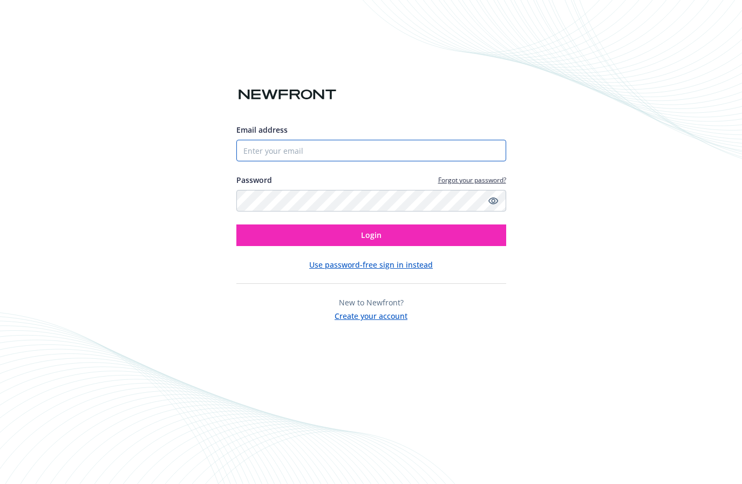 The image size is (742, 484). What do you see at coordinates (472, 180) in the screenshot?
I see `a: Forgot your password?` at bounding box center [472, 180].